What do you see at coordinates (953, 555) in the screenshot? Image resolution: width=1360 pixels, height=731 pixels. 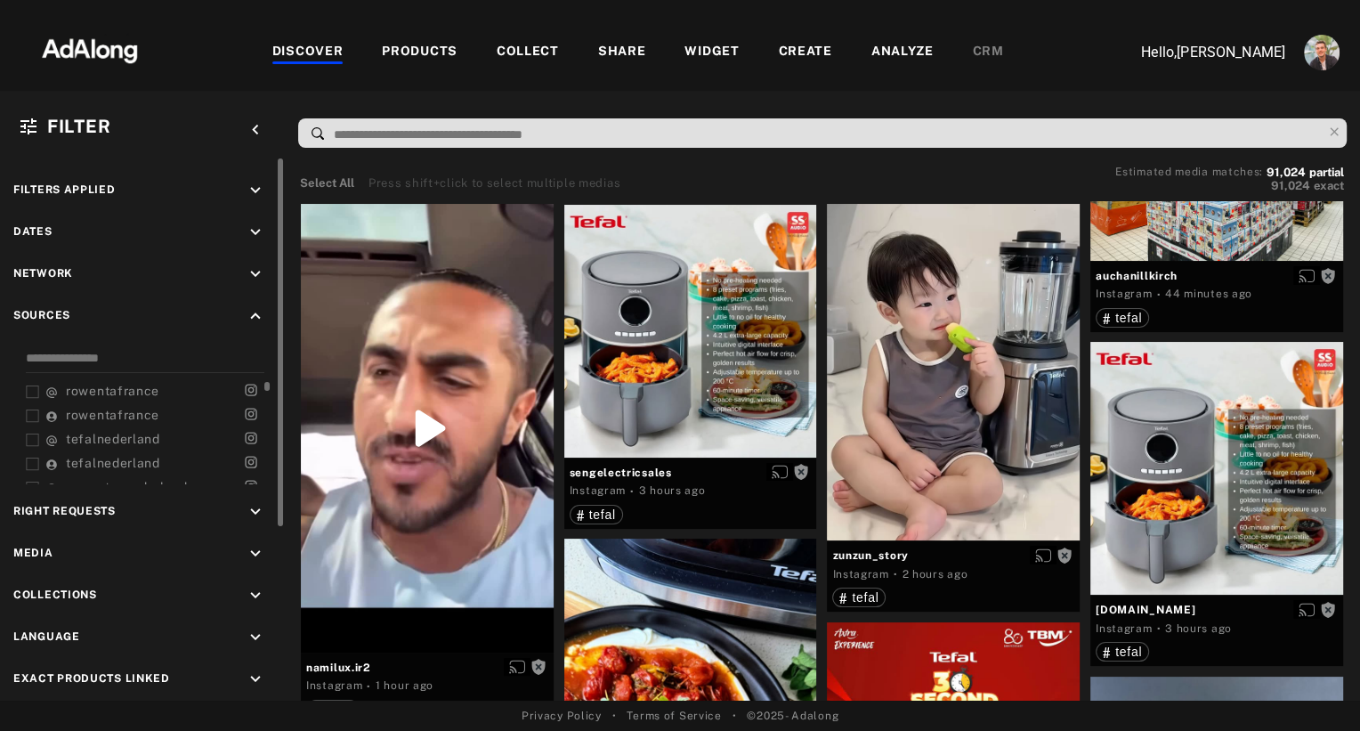 I see `span: zunzun_story` at bounding box center [953, 555].